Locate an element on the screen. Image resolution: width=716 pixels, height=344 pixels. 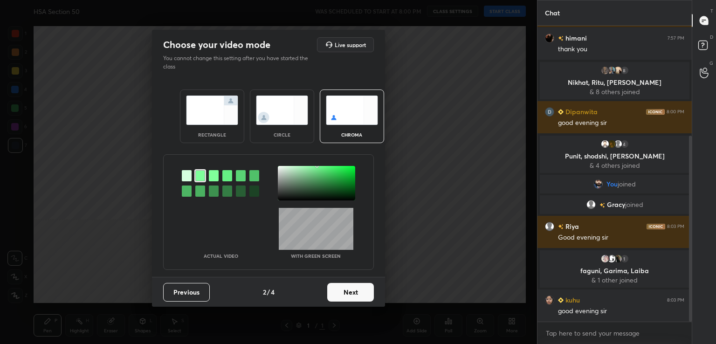
img: 2cdb2ebf78be4261845066d484986336.jpg is located at coordinates (611, 70).